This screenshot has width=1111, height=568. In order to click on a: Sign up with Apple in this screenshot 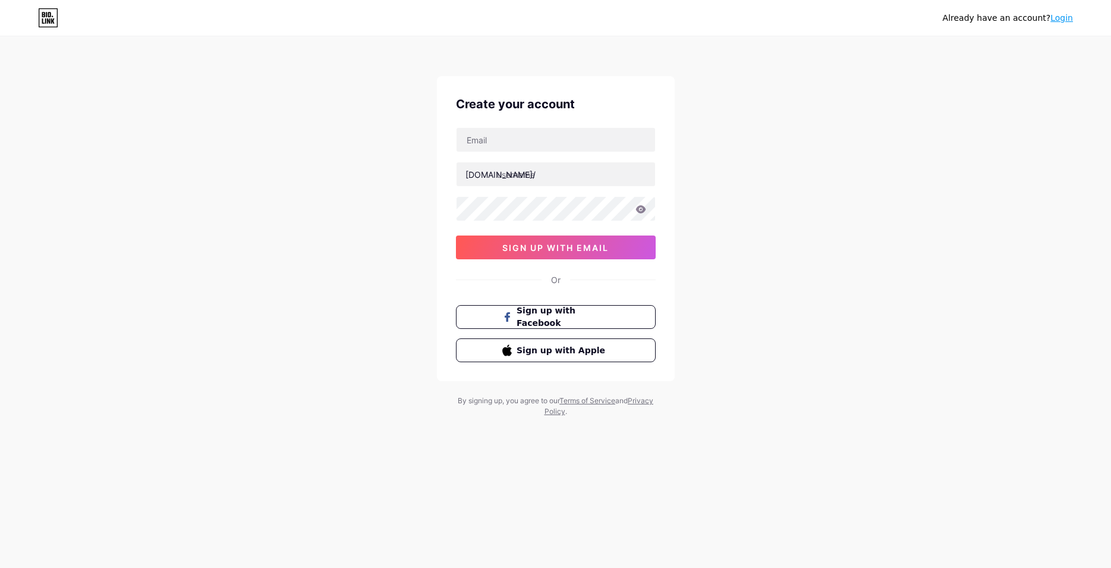, I will do `click(556, 350)`.